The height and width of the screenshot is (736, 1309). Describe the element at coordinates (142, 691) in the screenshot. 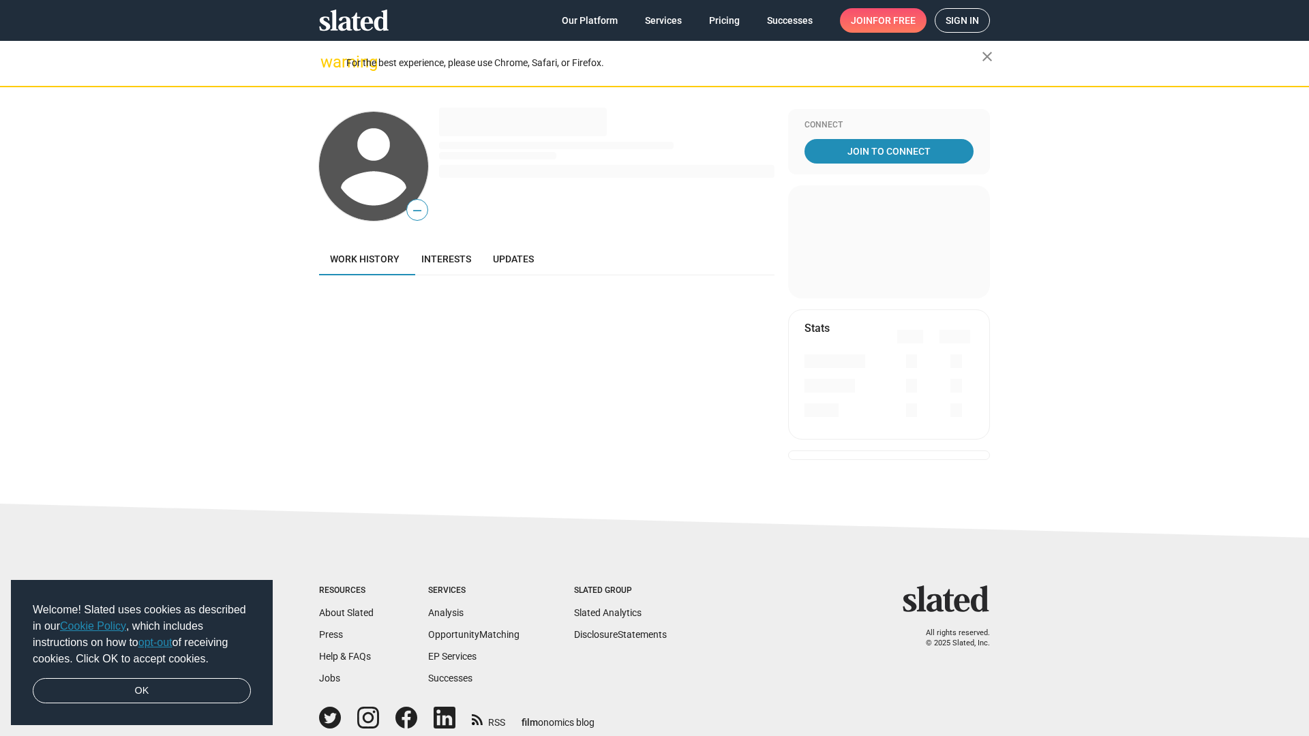

I see `a: dismiss cookie message` at that location.